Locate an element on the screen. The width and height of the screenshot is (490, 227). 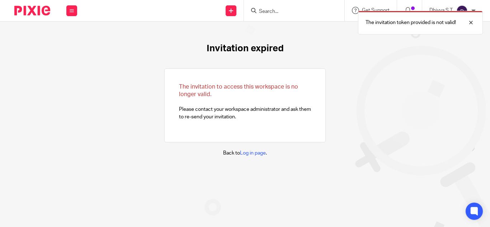
p: Please contact your workspace administrator and ask them to re-send your invitation. is located at coordinates (245, 102).